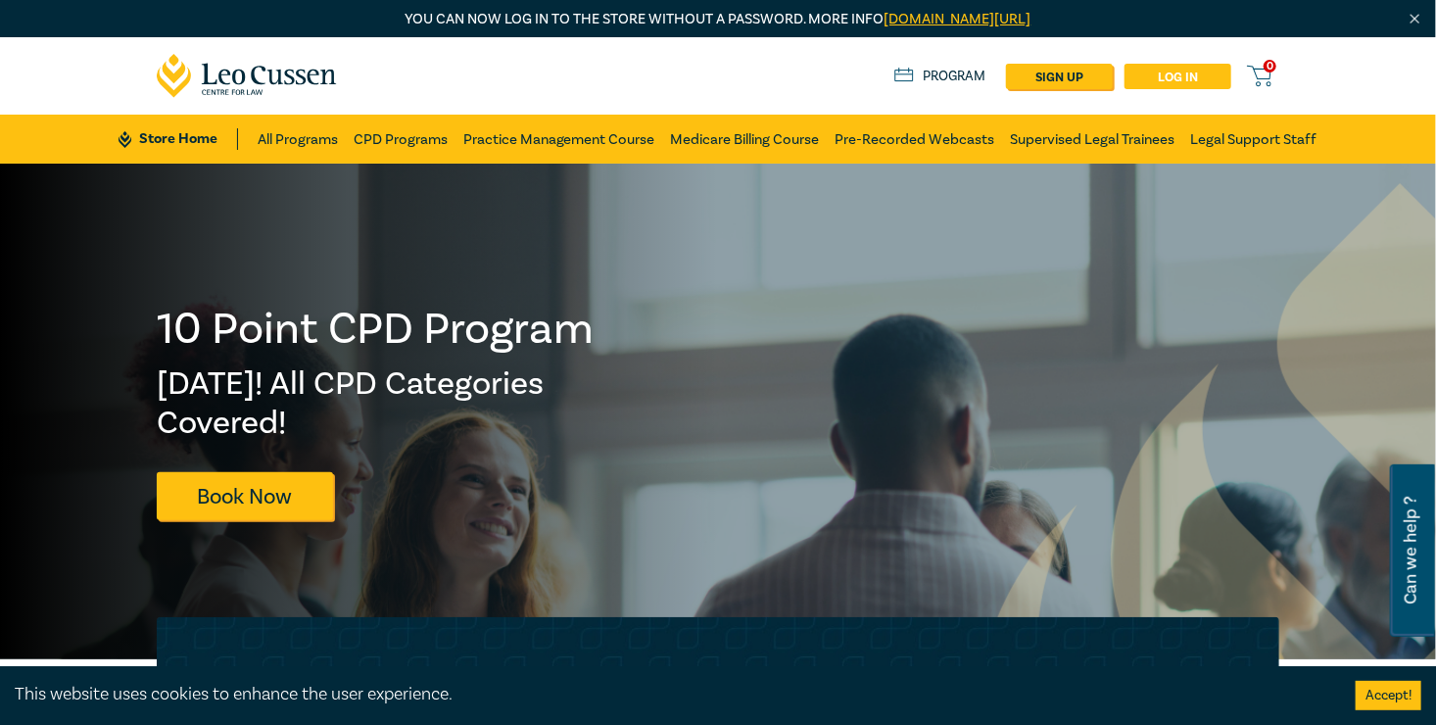  I want to click on a: Supervised Legal Trainees, so click(1093, 139).